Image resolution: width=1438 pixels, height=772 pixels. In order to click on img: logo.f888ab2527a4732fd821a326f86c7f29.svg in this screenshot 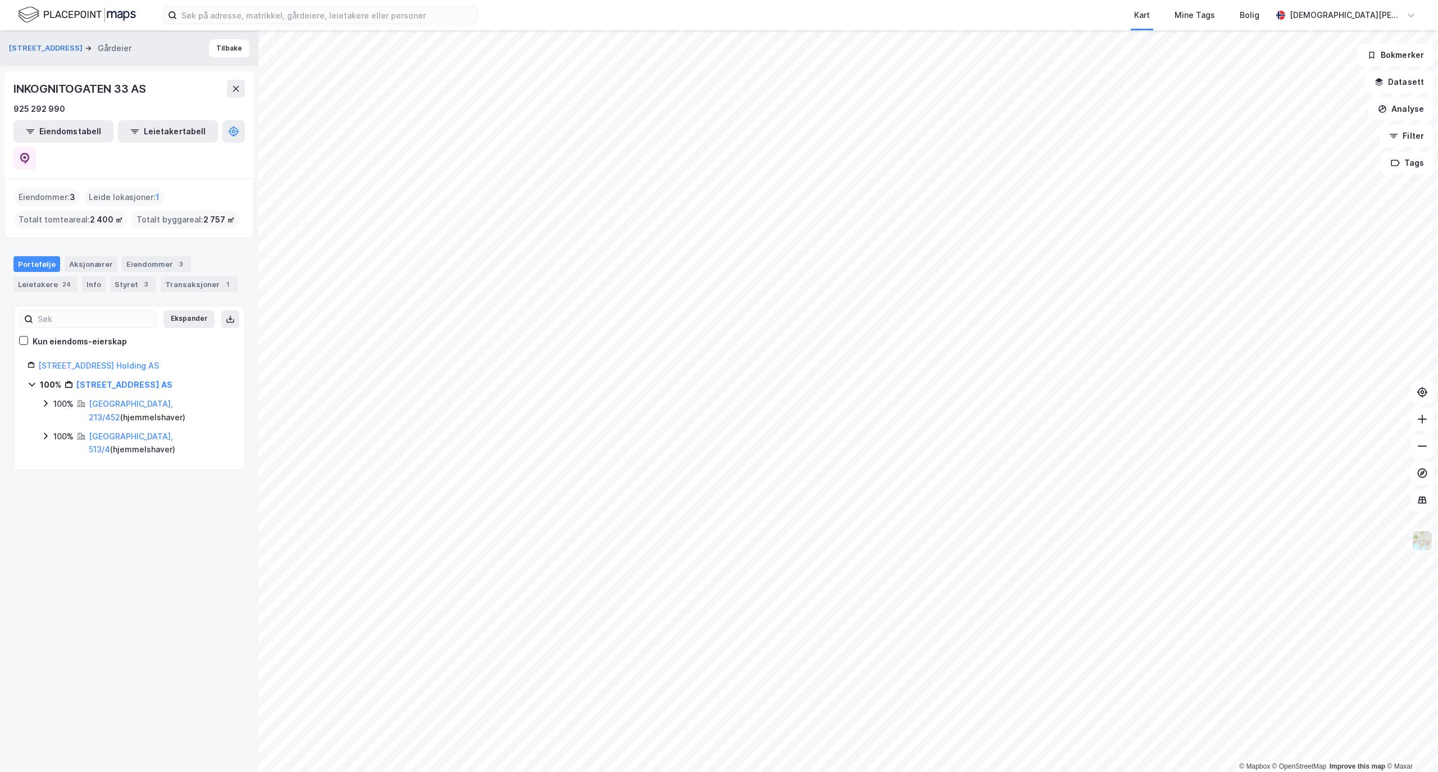, I will do `click(77, 15)`.